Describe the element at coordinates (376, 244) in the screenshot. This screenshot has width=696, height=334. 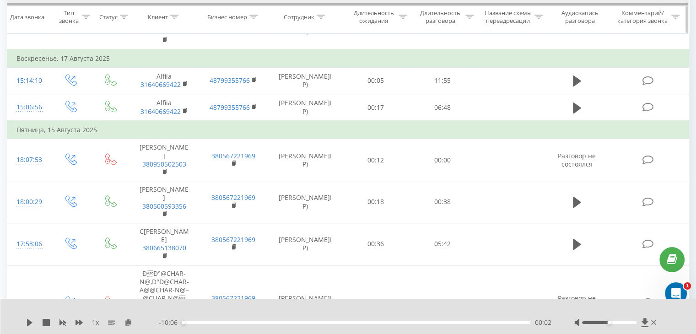
I see `td: 00:36` at that location.